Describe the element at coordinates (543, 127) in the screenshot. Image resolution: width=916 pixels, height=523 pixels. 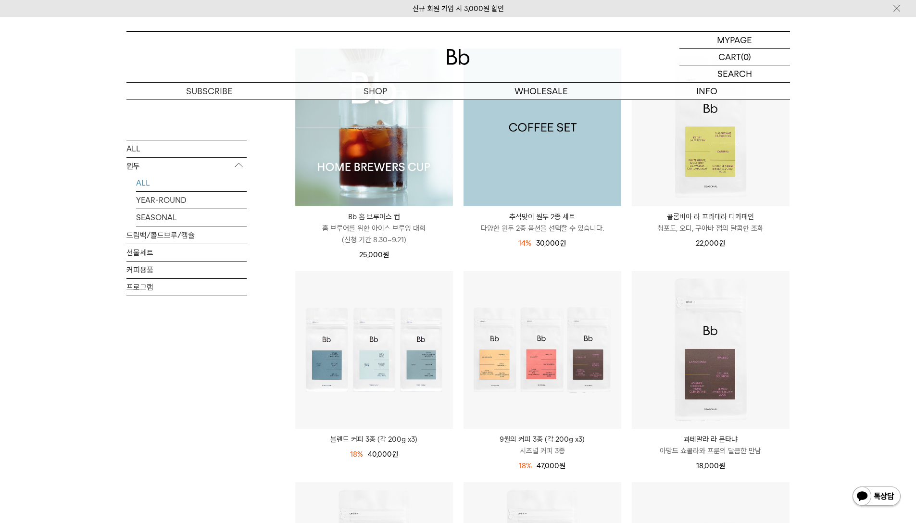
I see `a: 추석맞이 원두 2종 세트` at that location.